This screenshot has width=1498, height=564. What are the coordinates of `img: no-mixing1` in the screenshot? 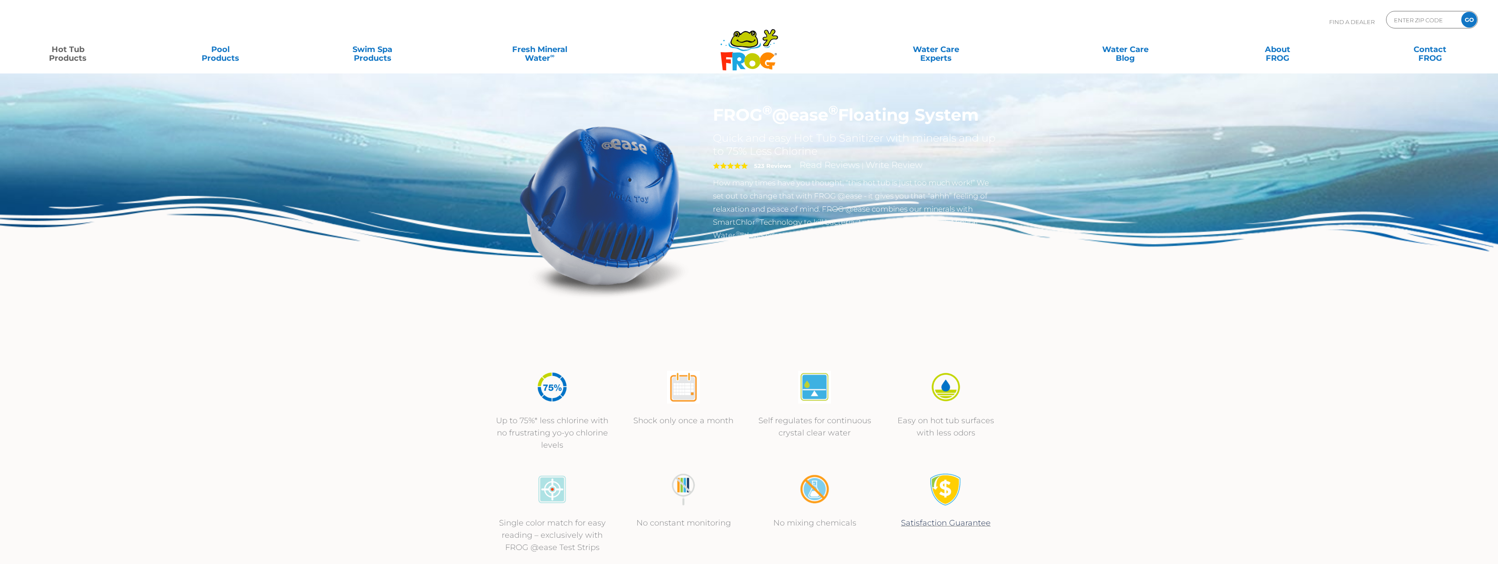 It's located at (814, 489).